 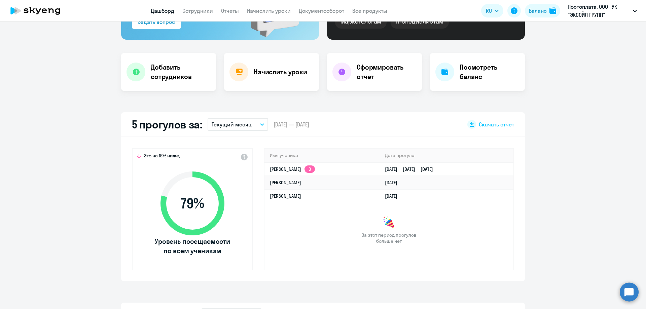 What do you see at coordinates (387, 72) in the screenshot?
I see `h4: Сформировать отчет` at bounding box center [387, 72].